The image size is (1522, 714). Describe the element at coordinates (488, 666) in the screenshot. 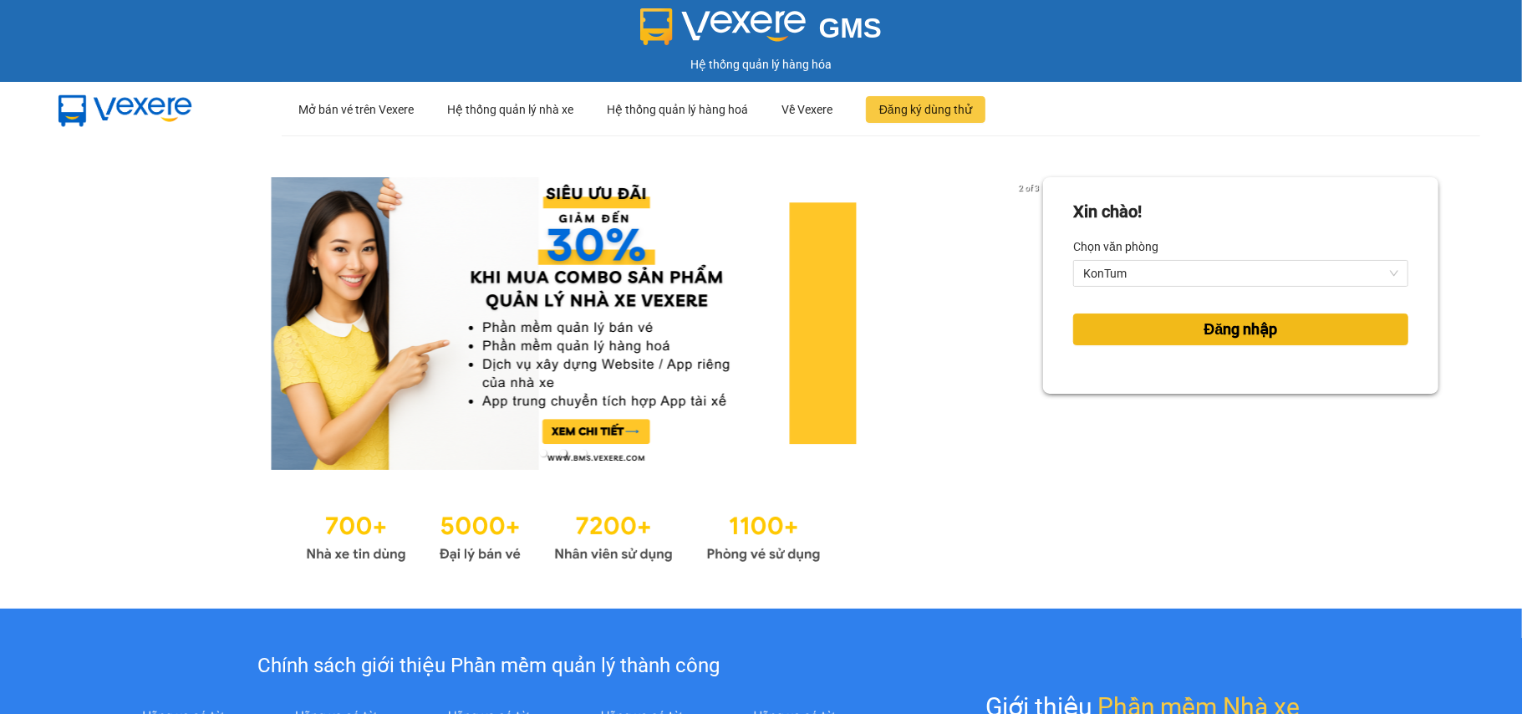

I see `div: Chính sách giới thiệu Phần mềm quản lý thành công` at that location.